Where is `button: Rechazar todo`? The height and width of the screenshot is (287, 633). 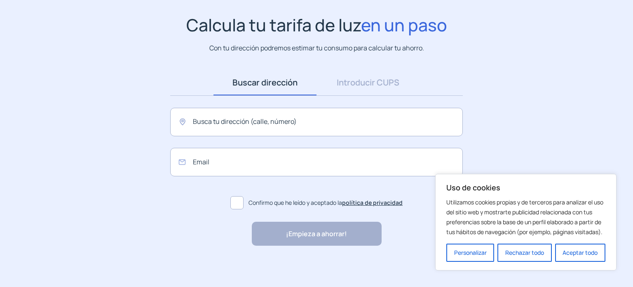
button: Rechazar todo is located at coordinates (524, 252).